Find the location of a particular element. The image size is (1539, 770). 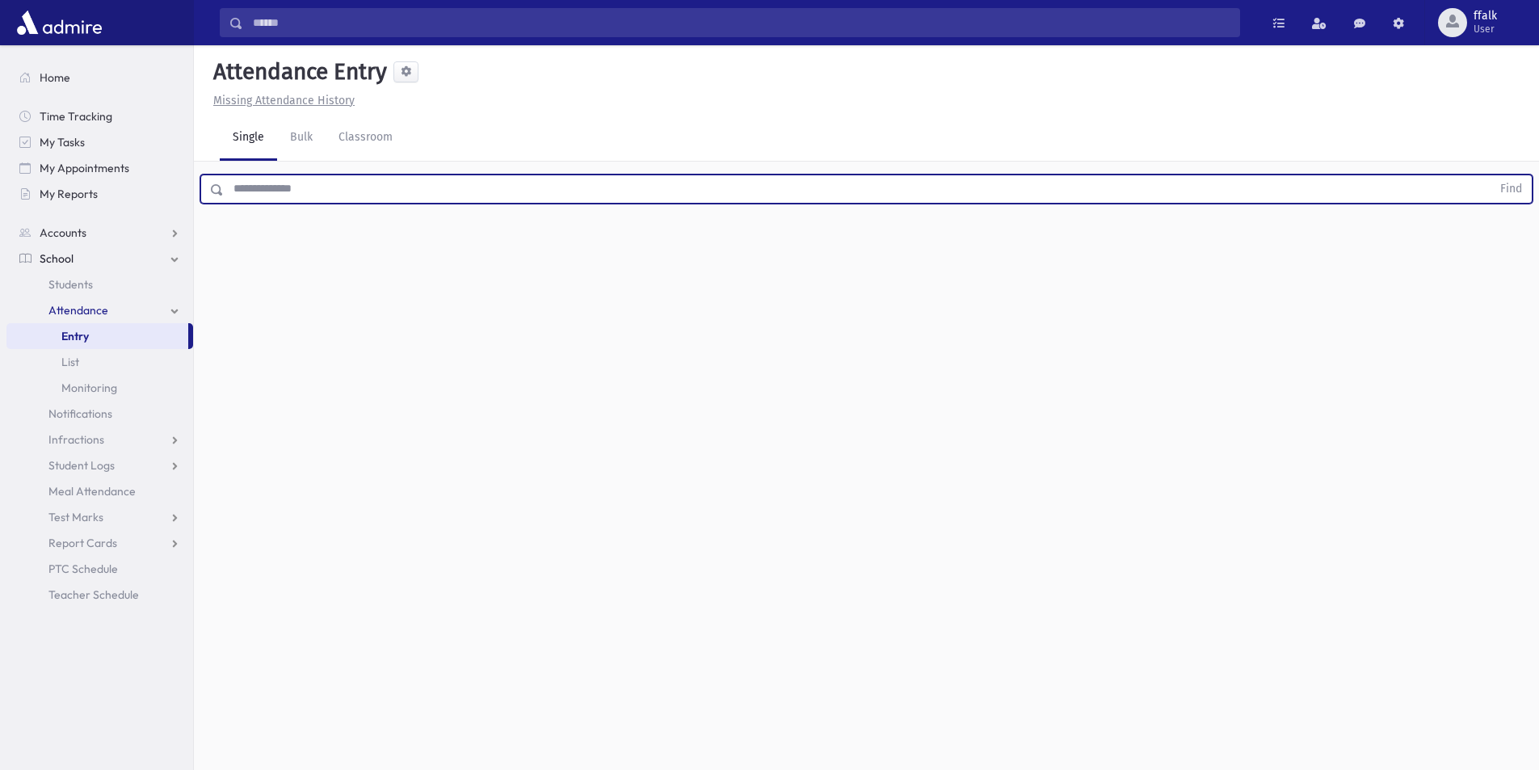

a: My Appointments is located at coordinates (99, 168).